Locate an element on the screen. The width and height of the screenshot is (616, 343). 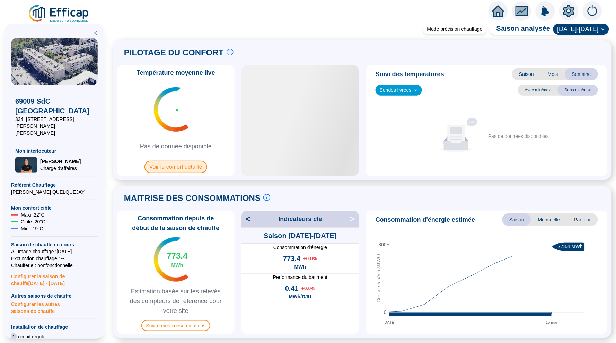
span: 2024-2025 is located at coordinates (581, 29).